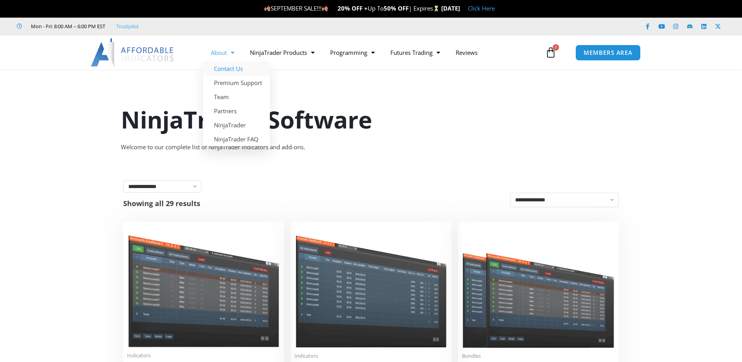 The height and width of the screenshot is (362, 742). What do you see at coordinates (556, 47) in the screenshot?
I see `span: 0` at bounding box center [556, 47].